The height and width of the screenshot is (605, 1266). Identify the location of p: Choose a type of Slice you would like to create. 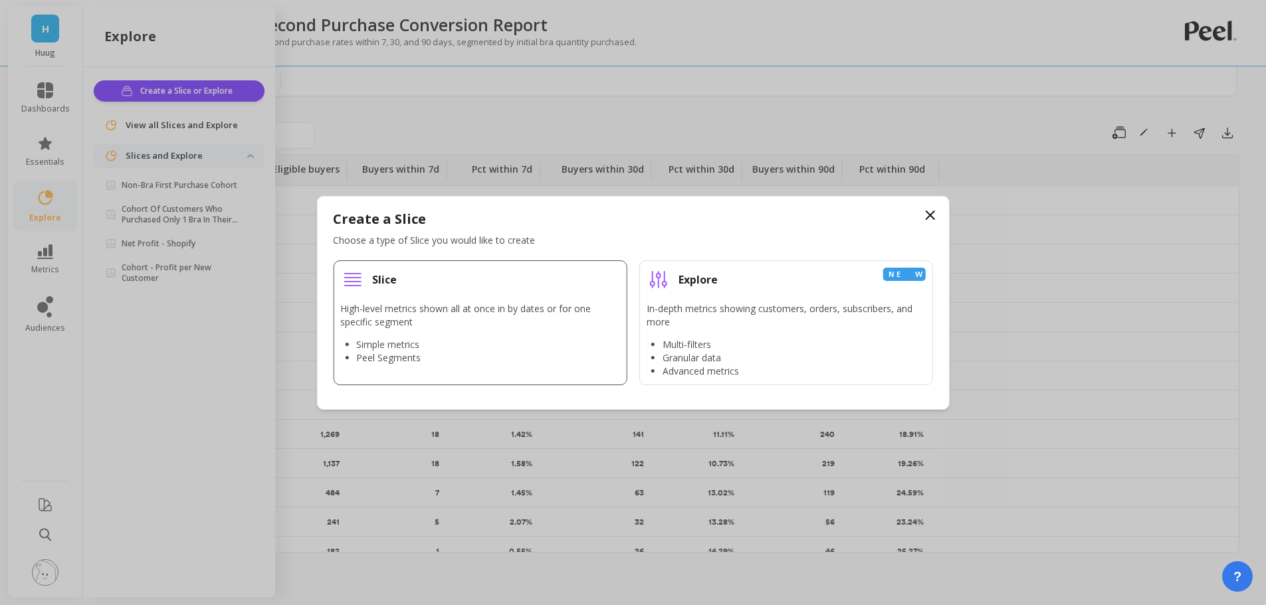
(633, 241).